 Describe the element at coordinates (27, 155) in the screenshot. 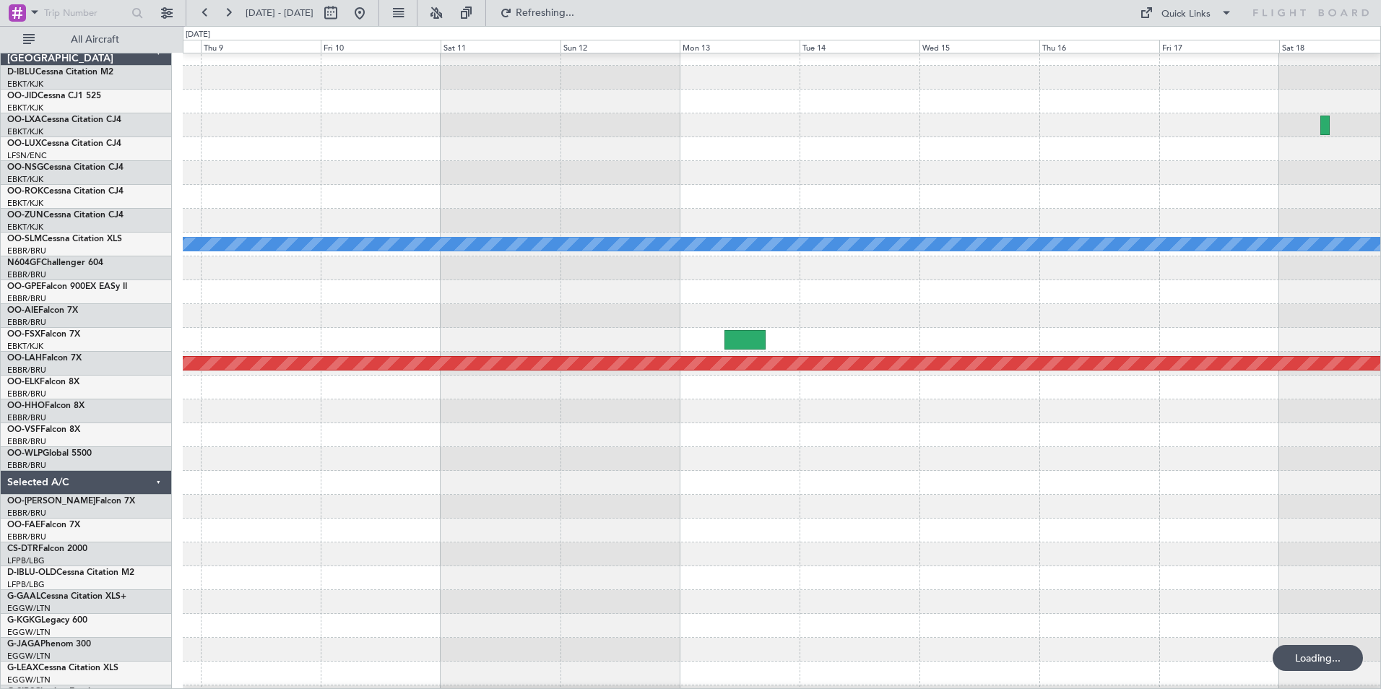

I see `a: LFSN/ENC` at that location.